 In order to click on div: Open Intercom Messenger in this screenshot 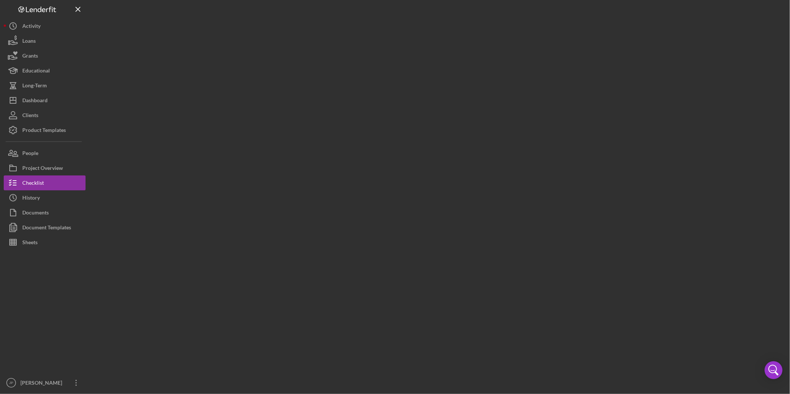, I will do `click(773, 370)`.